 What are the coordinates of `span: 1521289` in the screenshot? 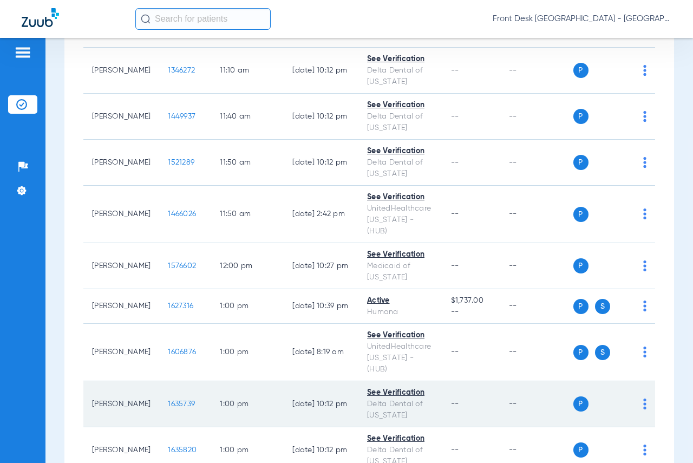 It's located at (181, 163).